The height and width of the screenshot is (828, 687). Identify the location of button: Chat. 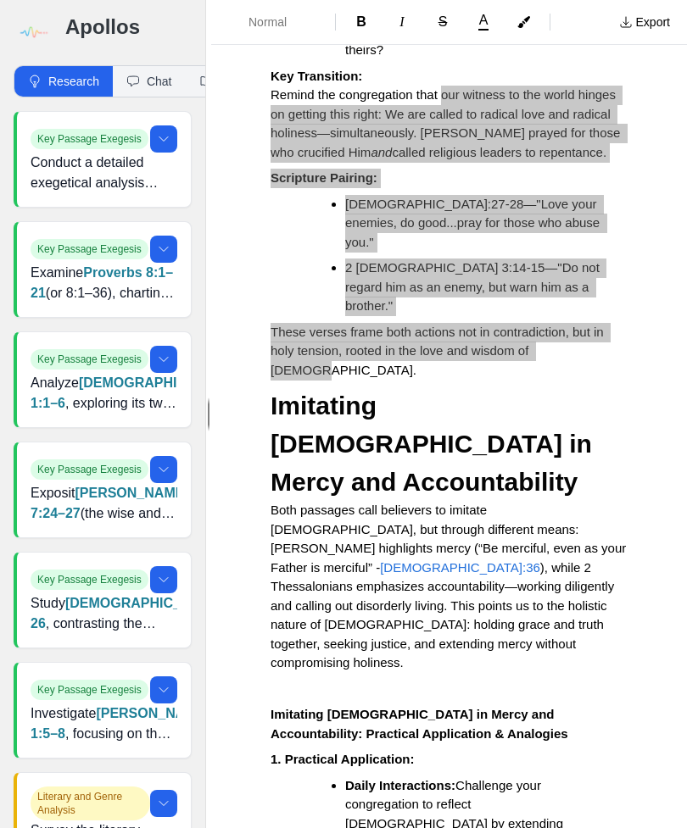
(149, 81).